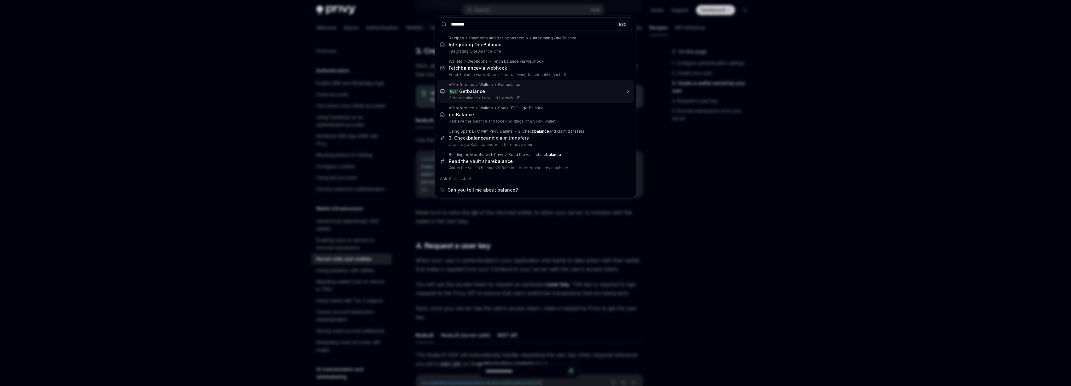 This screenshot has width=1071, height=386. What do you see at coordinates (536, 179) in the screenshot?
I see `div: Ask AI assistant` at bounding box center [536, 179].